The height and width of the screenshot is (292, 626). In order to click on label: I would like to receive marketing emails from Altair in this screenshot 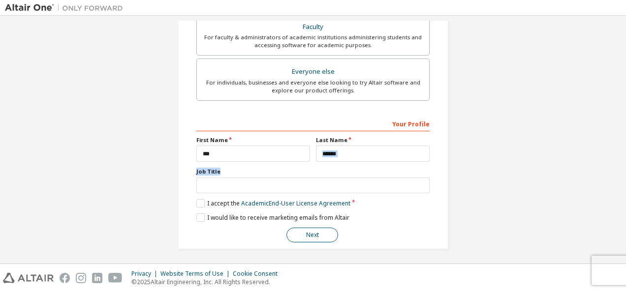, I will do `click(272, 217)`.